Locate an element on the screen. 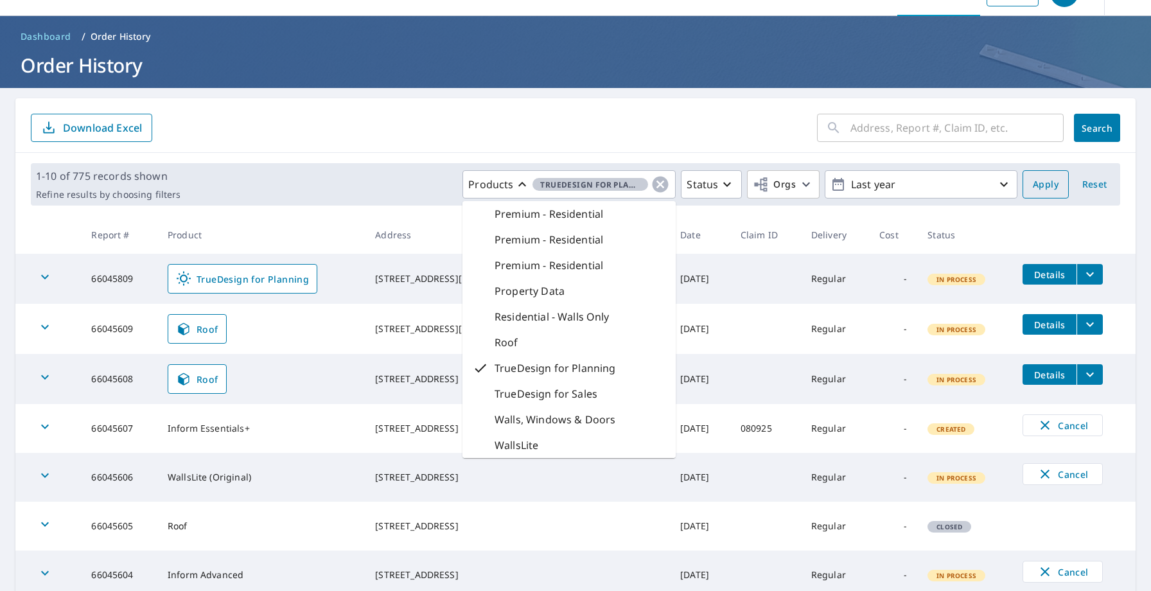 The image size is (1151, 591). p: Last year is located at coordinates (921, 184).